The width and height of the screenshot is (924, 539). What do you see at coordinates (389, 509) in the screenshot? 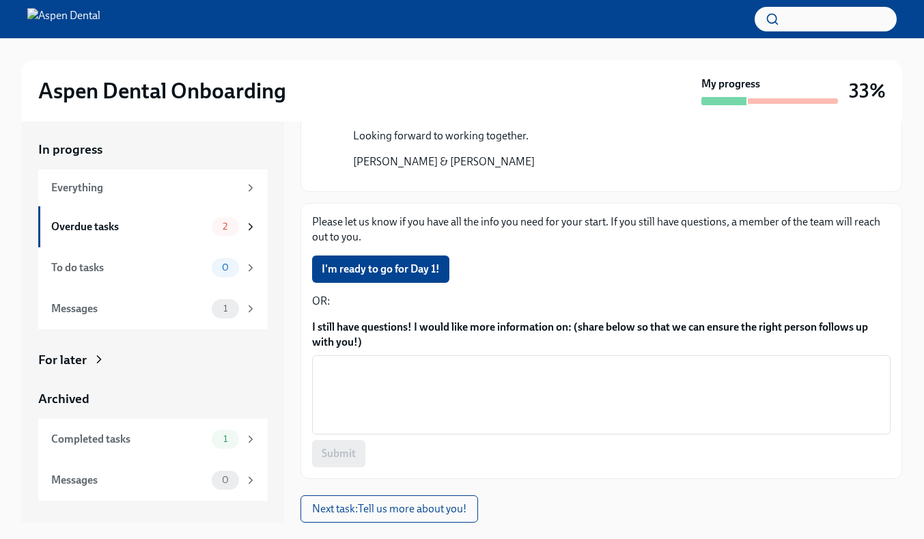
I see `span: Next task : Tell us more about you!` at bounding box center [389, 509].